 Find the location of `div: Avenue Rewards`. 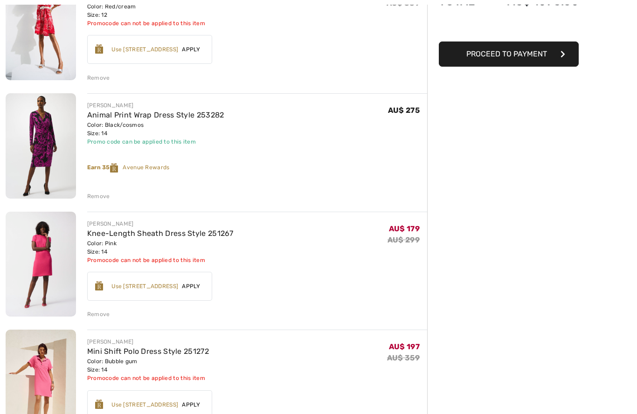

div: Avenue Rewards is located at coordinates (257, 168).